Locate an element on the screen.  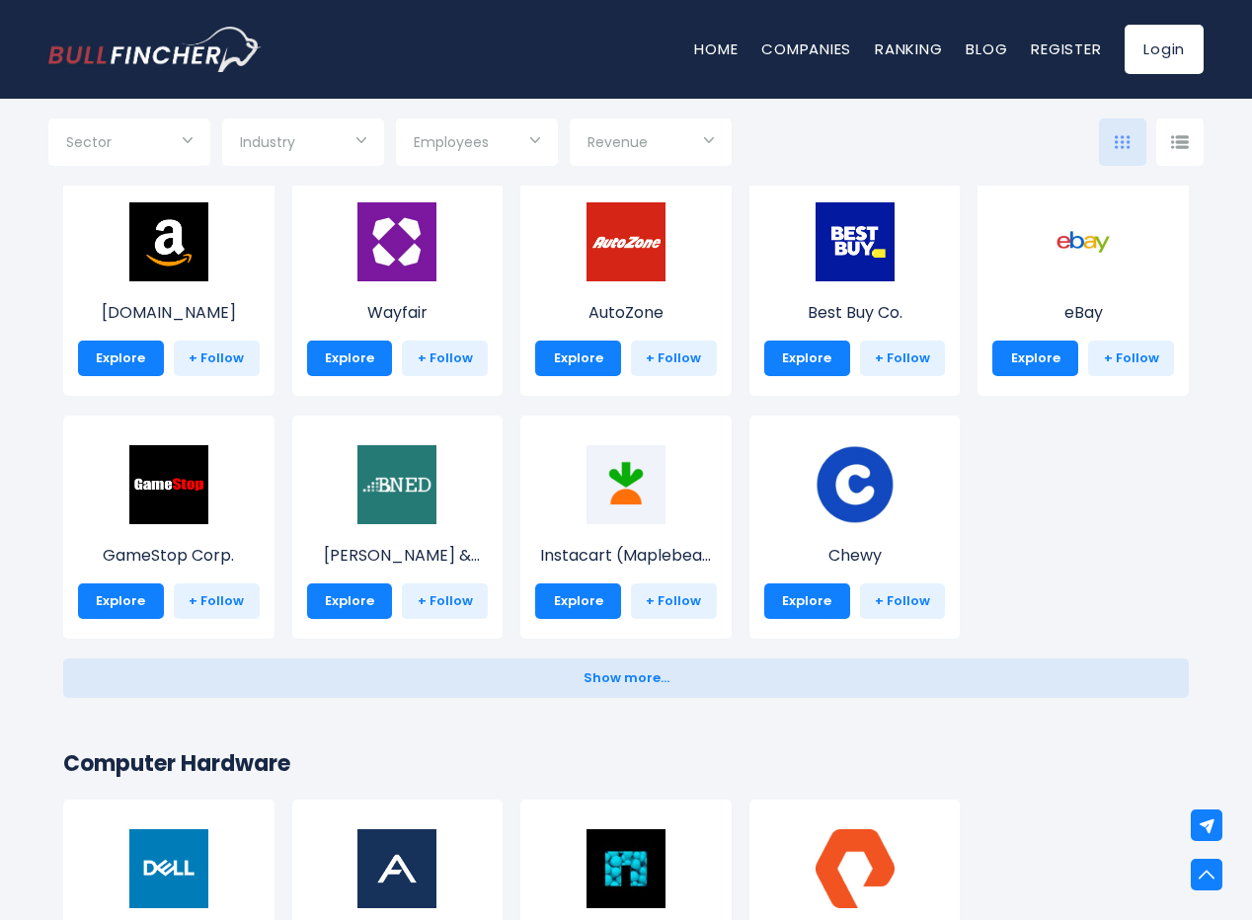
a: Chewy is located at coordinates (855, 525).